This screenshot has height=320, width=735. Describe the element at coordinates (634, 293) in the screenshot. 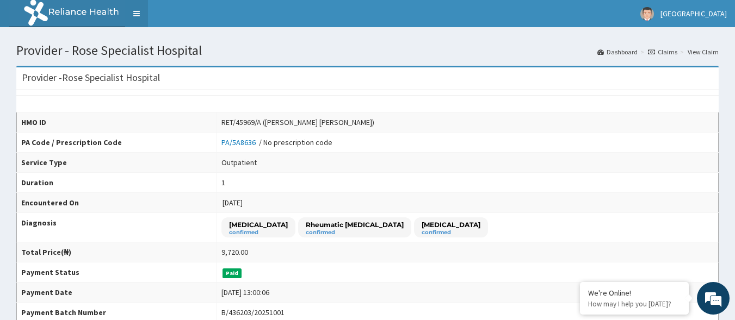

I see `div: We're Online!` at that location.